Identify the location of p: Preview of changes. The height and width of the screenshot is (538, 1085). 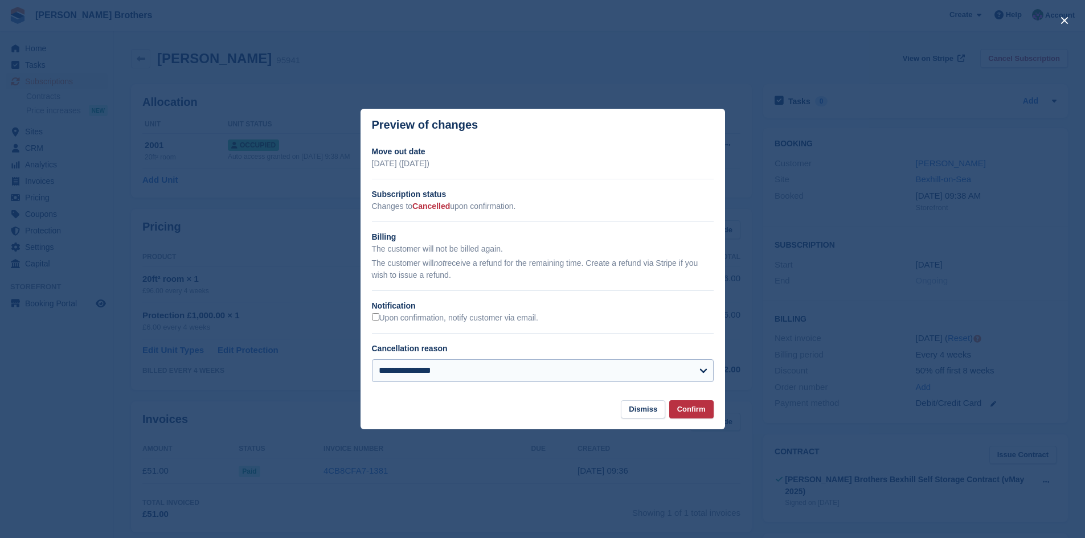
(425, 125).